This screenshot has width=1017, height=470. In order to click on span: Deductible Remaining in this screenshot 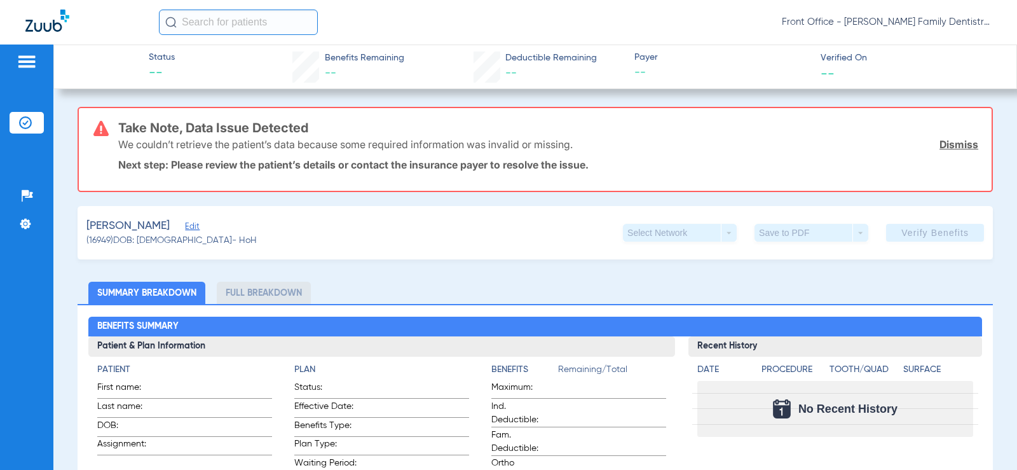, I will do `click(551, 58)`.